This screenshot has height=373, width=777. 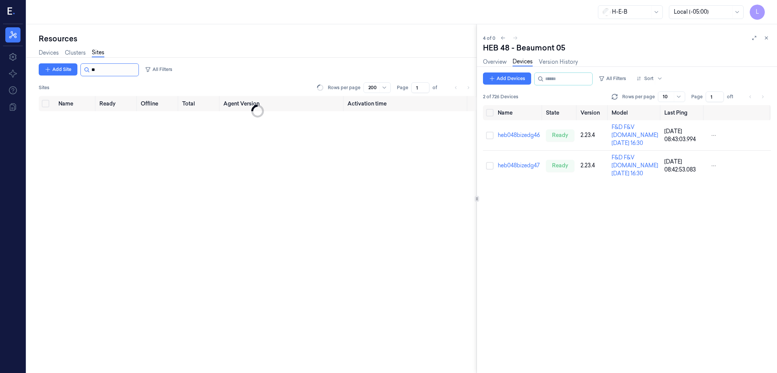 I want to click on a: Version History, so click(x=558, y=62).